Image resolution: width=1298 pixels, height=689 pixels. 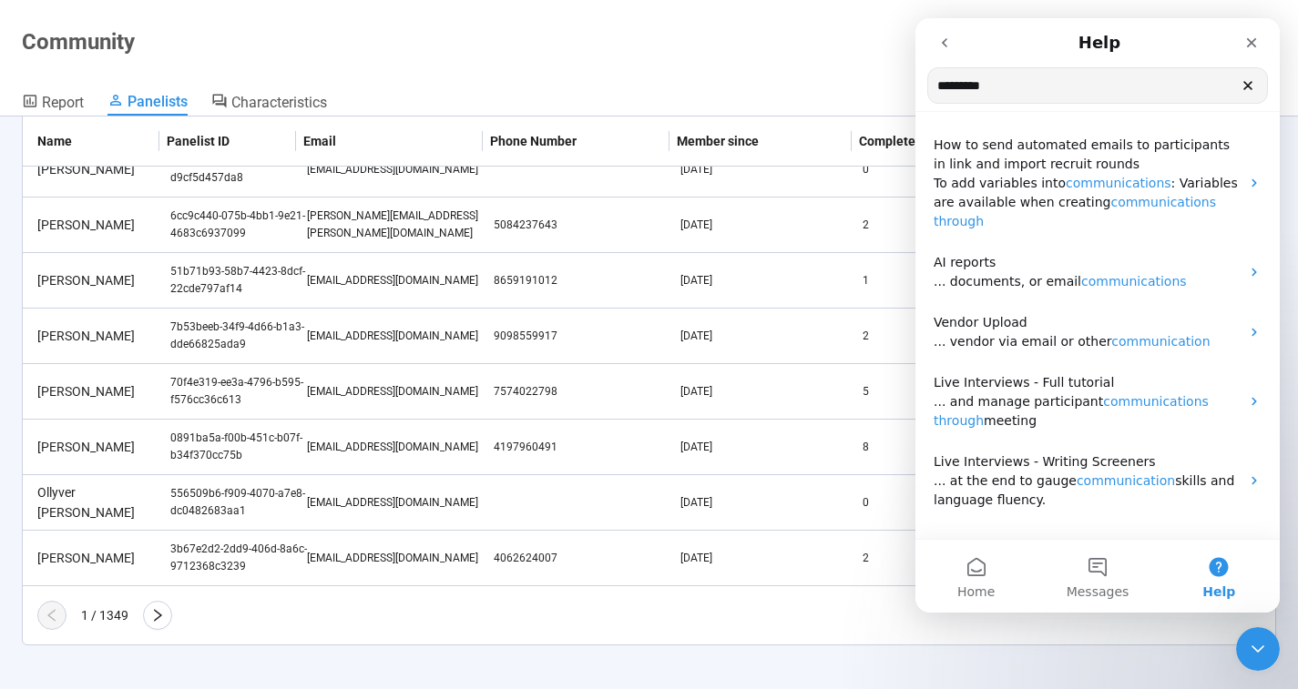 I want to click on div: 9098559917, so click(x=586, y=336).